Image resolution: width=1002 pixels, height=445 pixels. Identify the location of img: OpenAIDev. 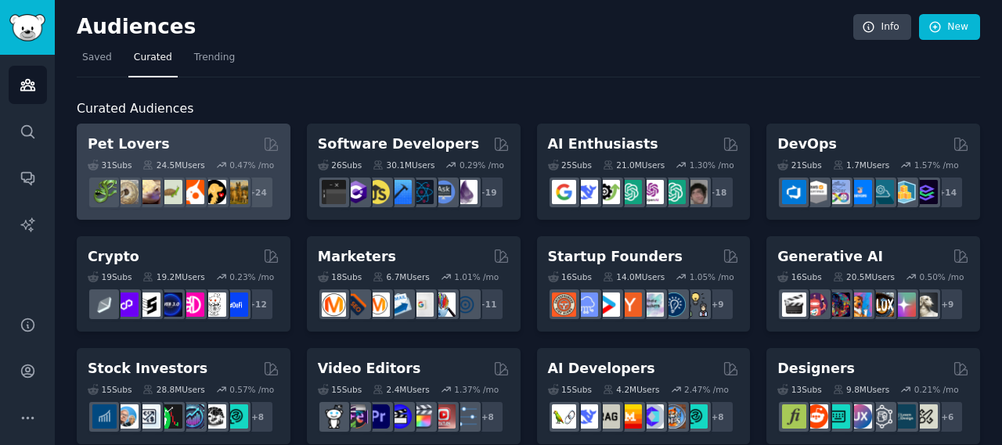
(651, 192).